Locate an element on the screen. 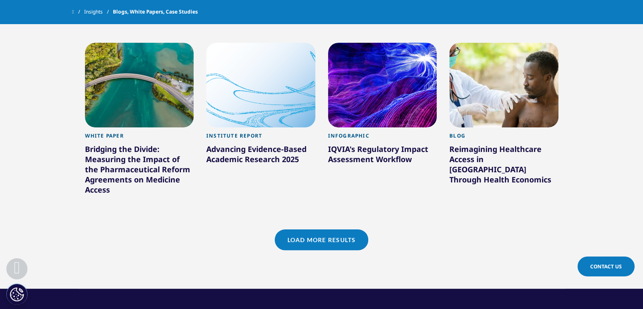 This screenshot has width=643, height=309. div: IQVIA's Regulatory Impact Assessment Workflow is located at coordinates (383, 156).